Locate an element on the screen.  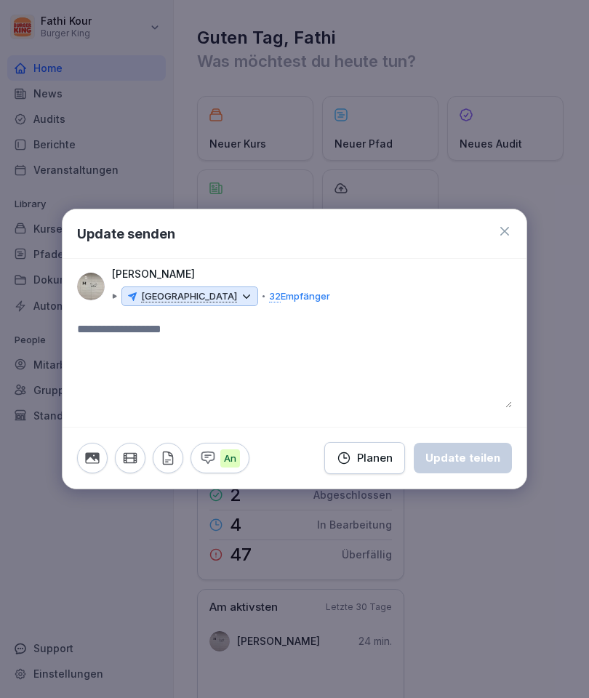
p: Empfänger is located at coordinates (299, 296).